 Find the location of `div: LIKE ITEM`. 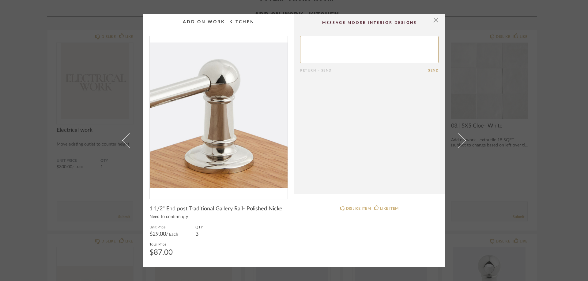

div: LIKE ITEM is located at coordinates (389, 209).